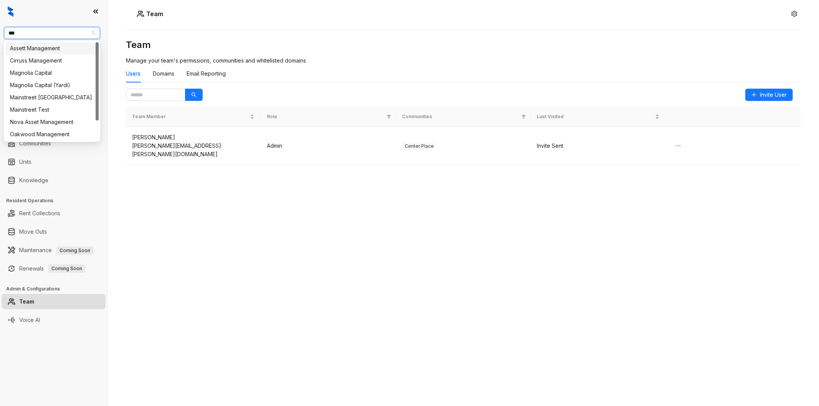  Describe the element at coordinates (53, 162) in the screenshot. I see `li: Units` at that location.